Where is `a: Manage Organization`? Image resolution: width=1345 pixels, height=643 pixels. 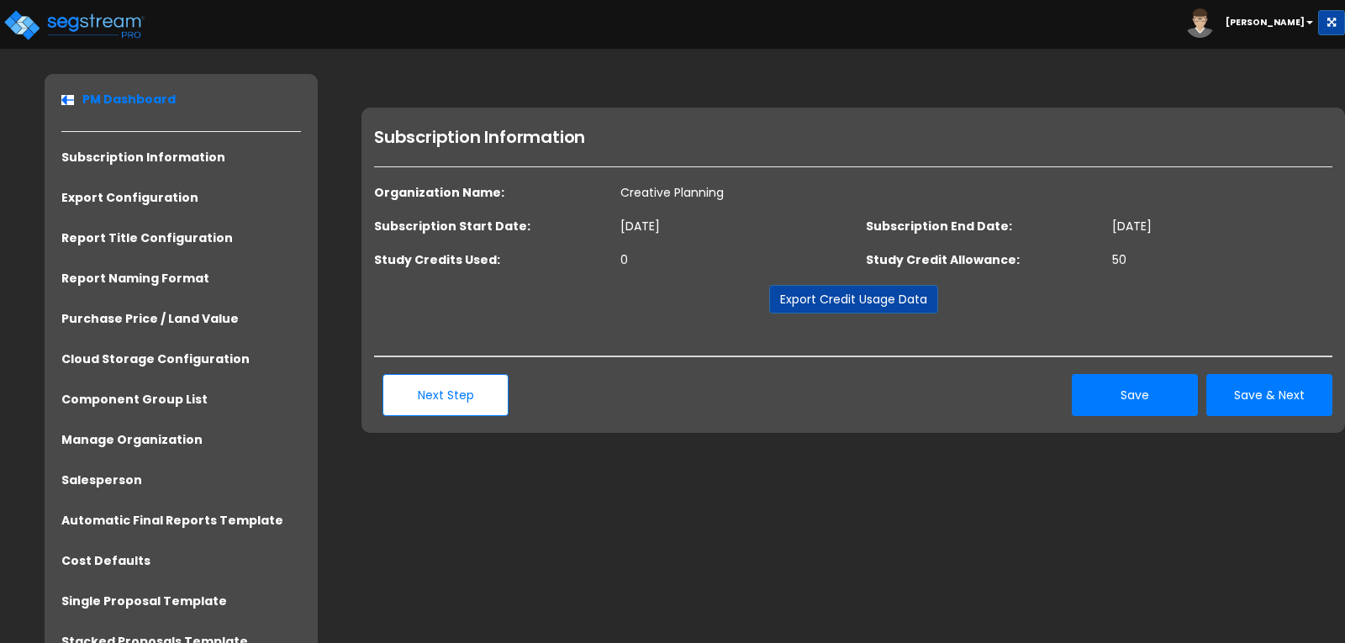 a: Manage Organization is located at coordinates (132, 440).